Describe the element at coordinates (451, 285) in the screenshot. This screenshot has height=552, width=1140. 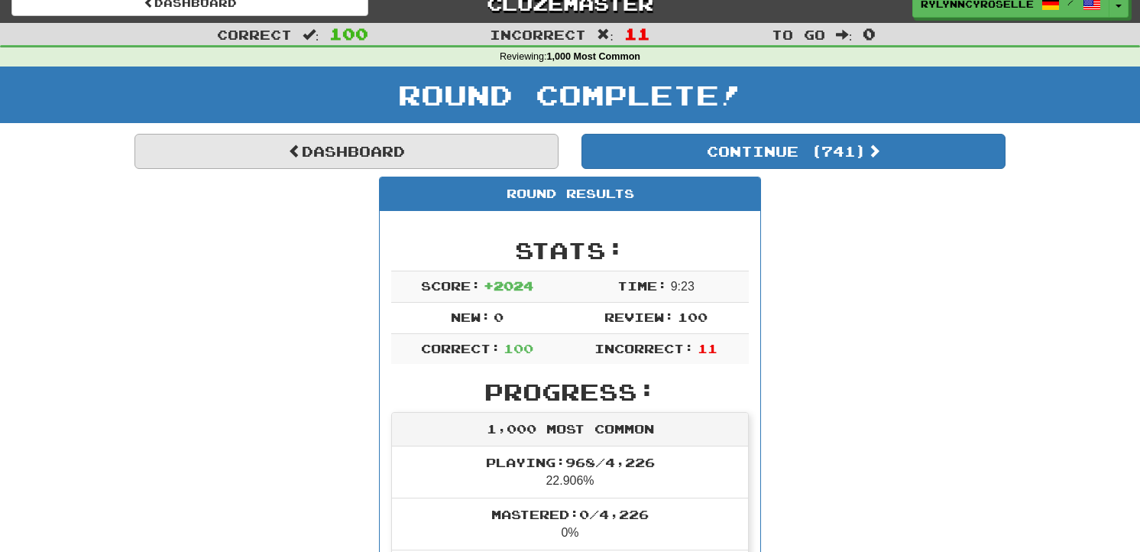
I see `span: Score:` at that location.